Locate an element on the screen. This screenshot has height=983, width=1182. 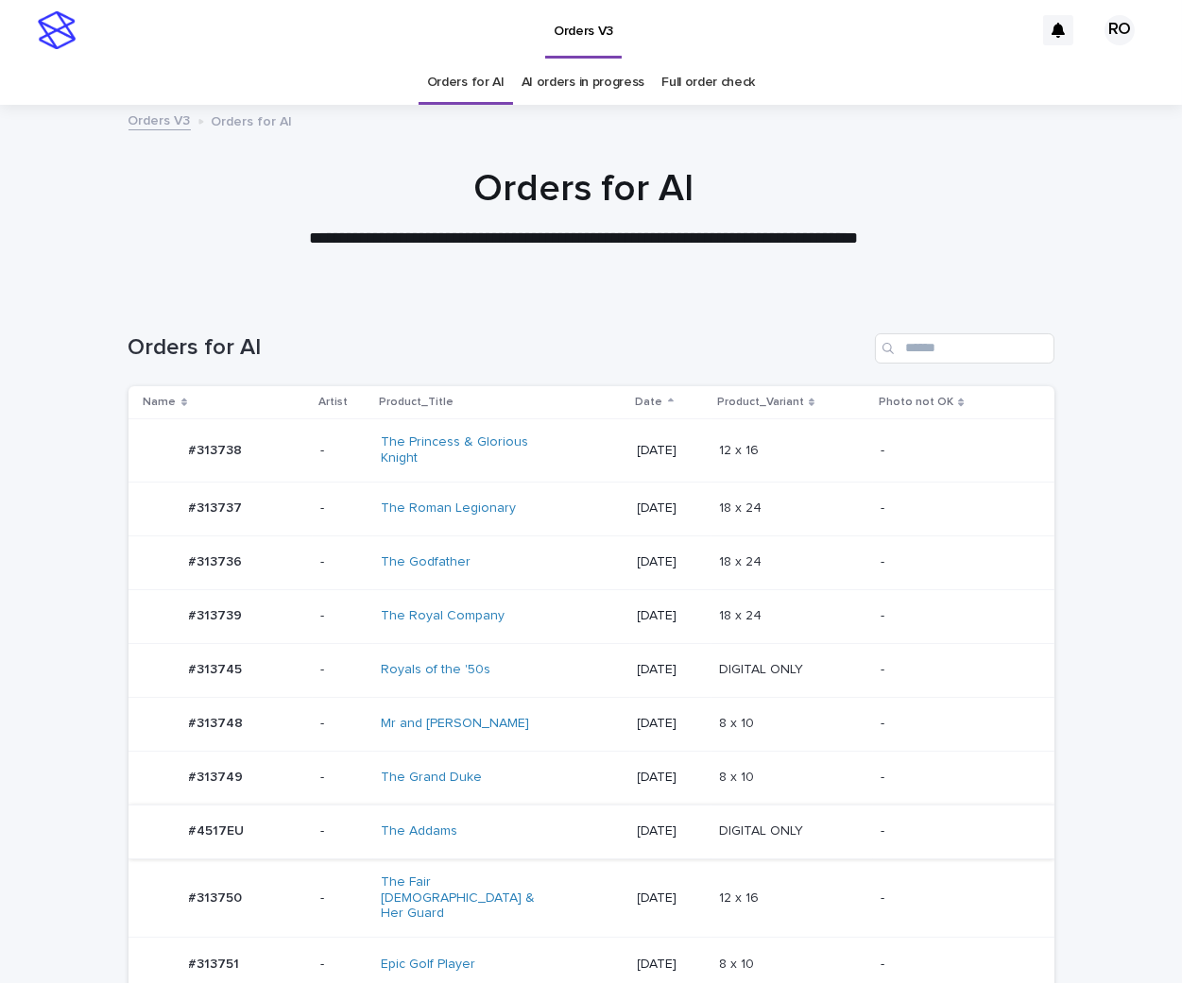
a: Orders for AI is located at coordinates (466, 82).